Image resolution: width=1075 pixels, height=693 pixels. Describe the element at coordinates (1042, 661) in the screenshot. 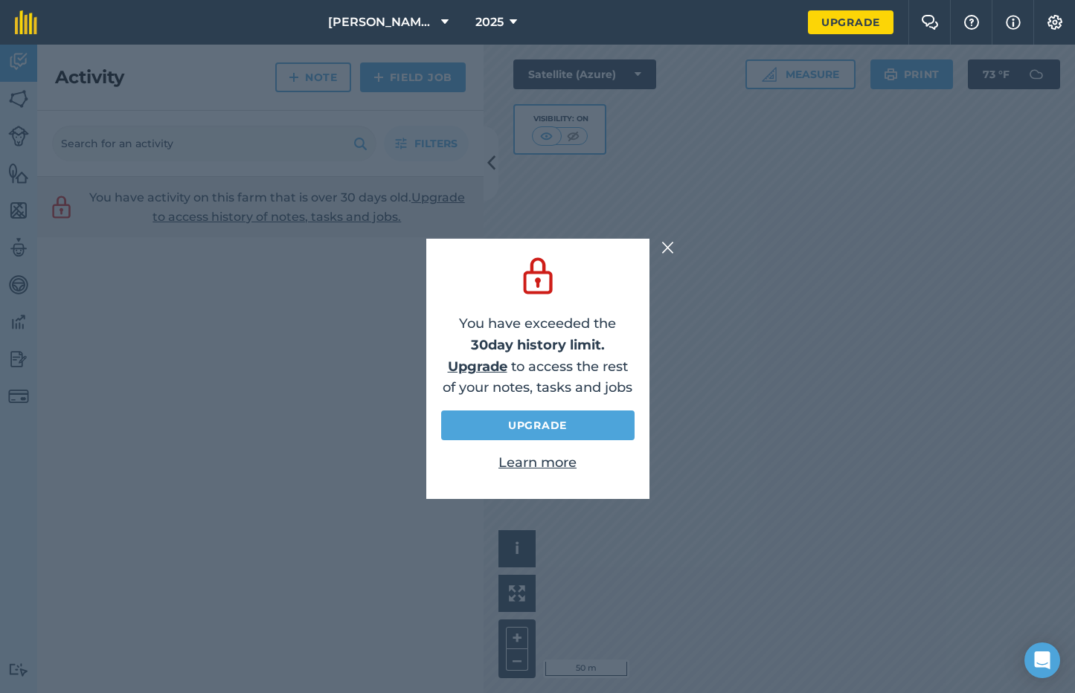

I see `div: Open Intercom Messenger` at that location.